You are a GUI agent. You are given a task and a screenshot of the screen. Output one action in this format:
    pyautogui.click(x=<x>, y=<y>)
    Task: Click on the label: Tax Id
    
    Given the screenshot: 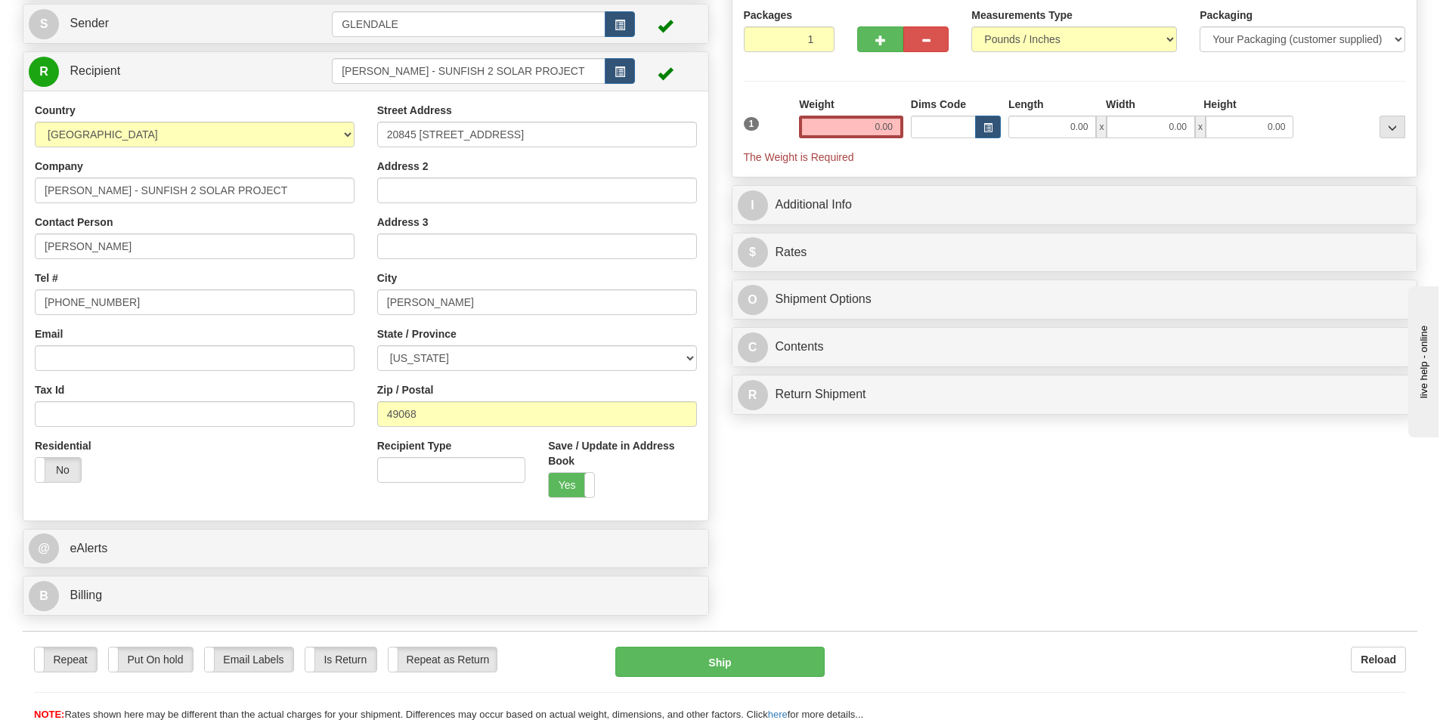 What is the action you would take?
    pyautogui.click(x=49, y=390)
    